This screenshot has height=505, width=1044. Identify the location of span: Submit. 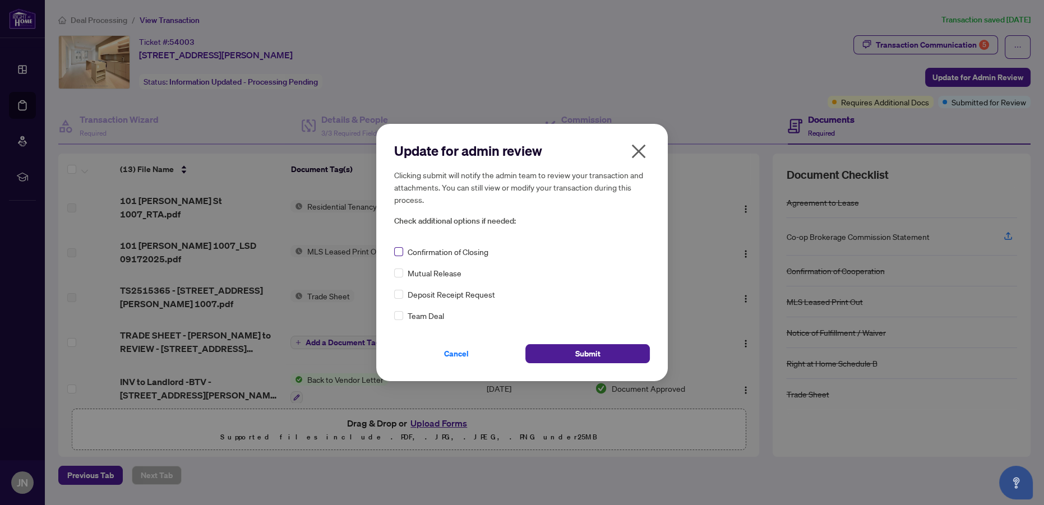
(588, 354).